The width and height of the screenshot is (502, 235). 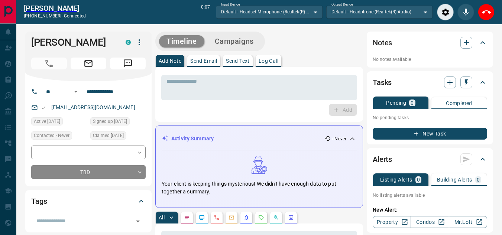 I want to click on h2: Tags, so click(x=39, y=201).